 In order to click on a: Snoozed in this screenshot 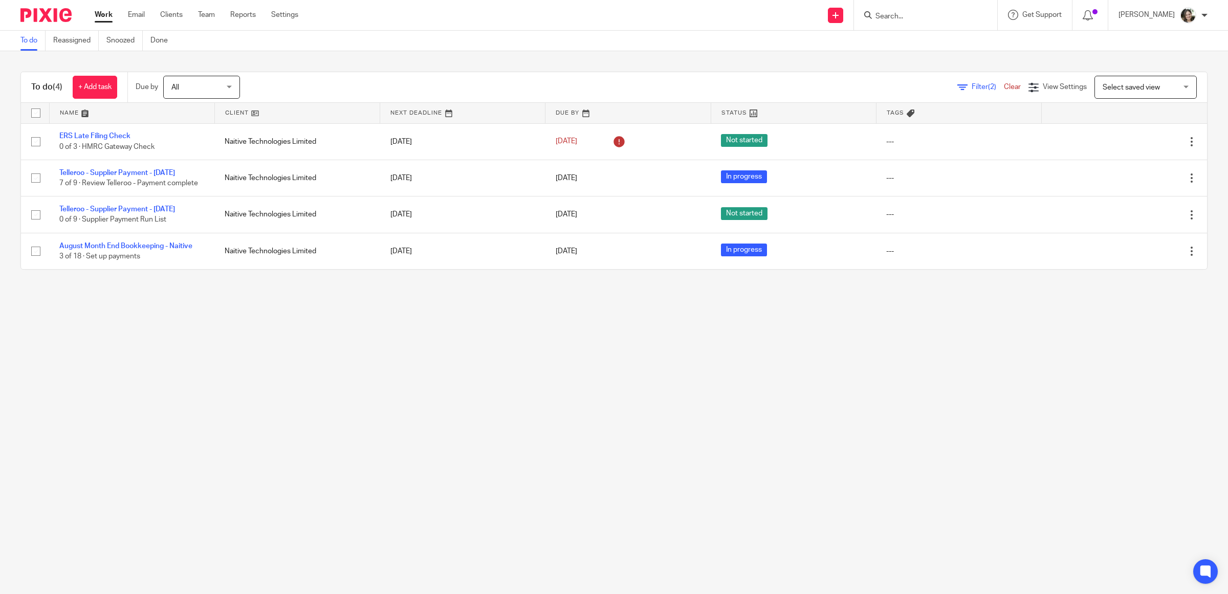, I will do `click(124, 40)`.